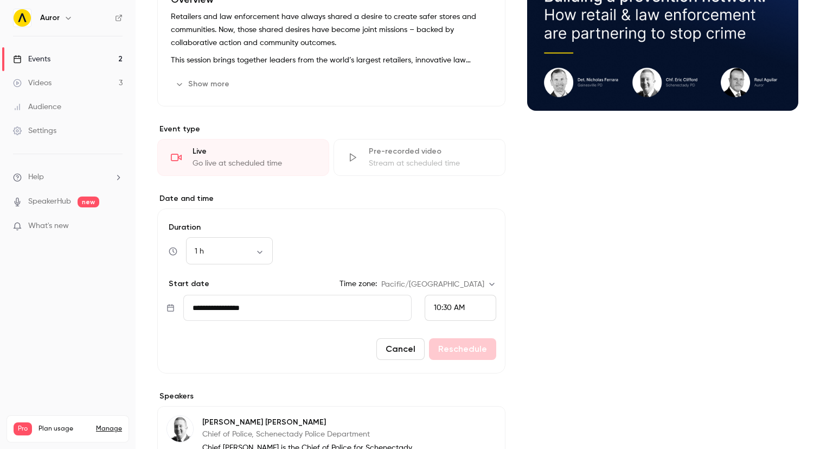 The height and width of the screenshot is (449, 820). Describe the element at coordinates (332, 396) in the screenshot. I see `label: Speakers` at that location.